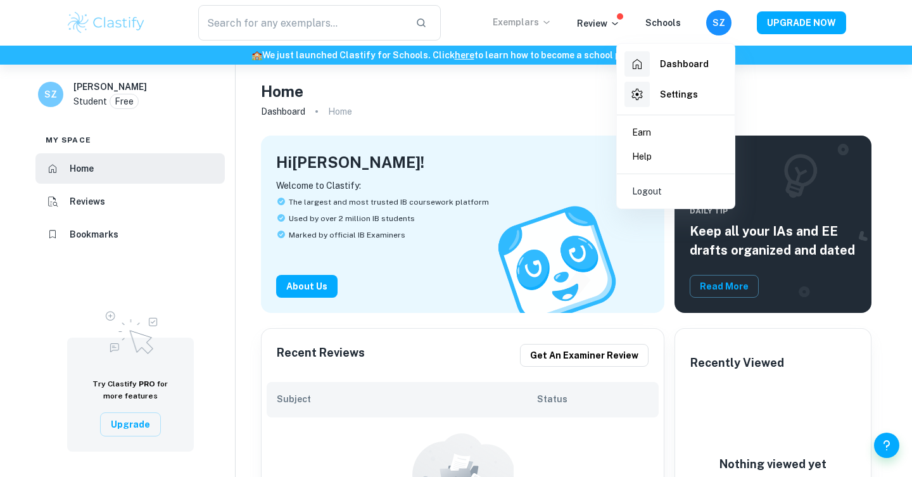 The width and height of the screenshot is (912, 477). I want to click on a: Settings, so click(676, 94).